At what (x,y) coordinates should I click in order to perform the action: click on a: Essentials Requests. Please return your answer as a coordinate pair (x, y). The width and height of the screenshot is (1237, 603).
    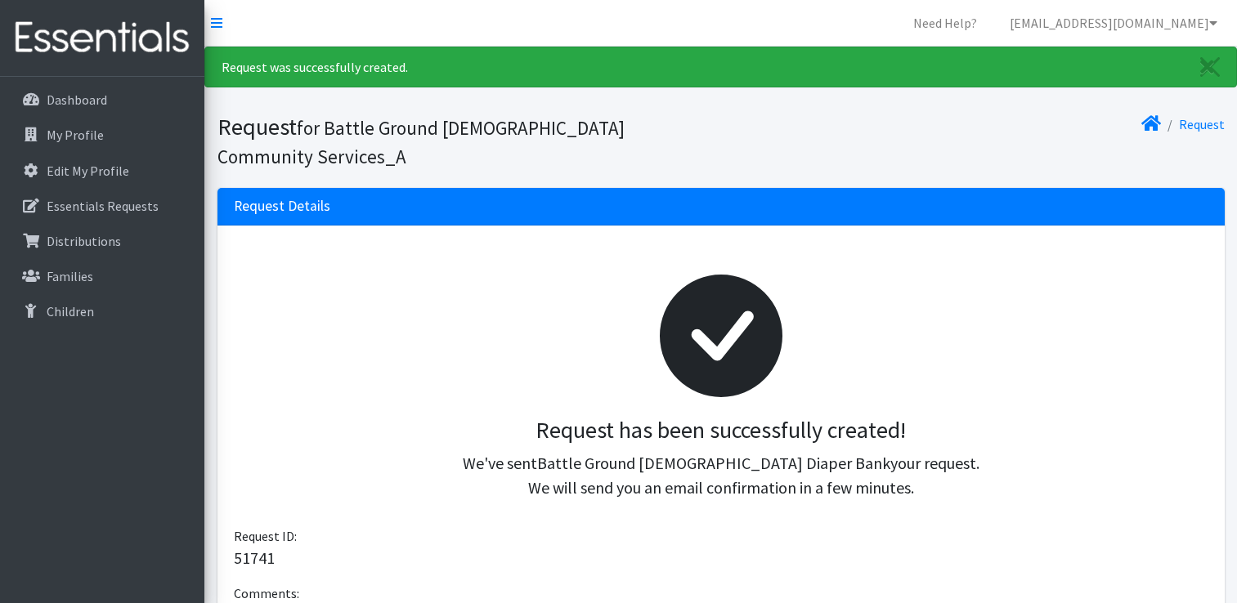
    Looking at the image, I should click on (102, 206).